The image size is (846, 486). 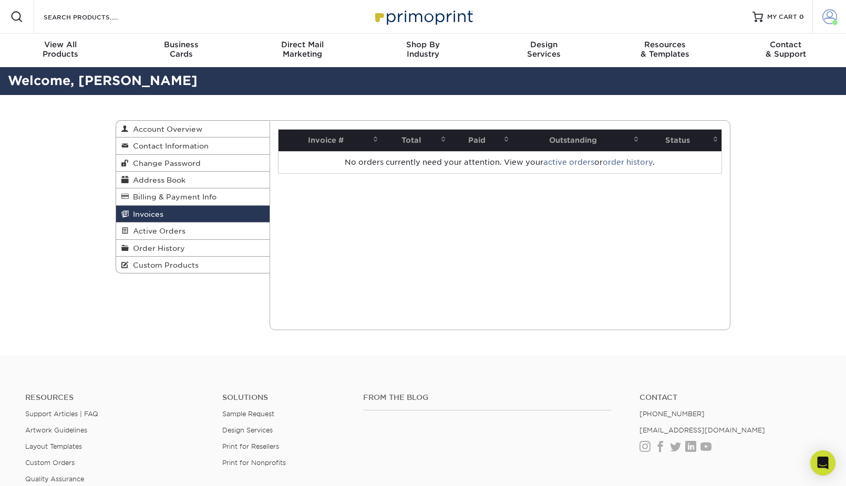 I want to click on span: Contact, so click(x=785, y=45).